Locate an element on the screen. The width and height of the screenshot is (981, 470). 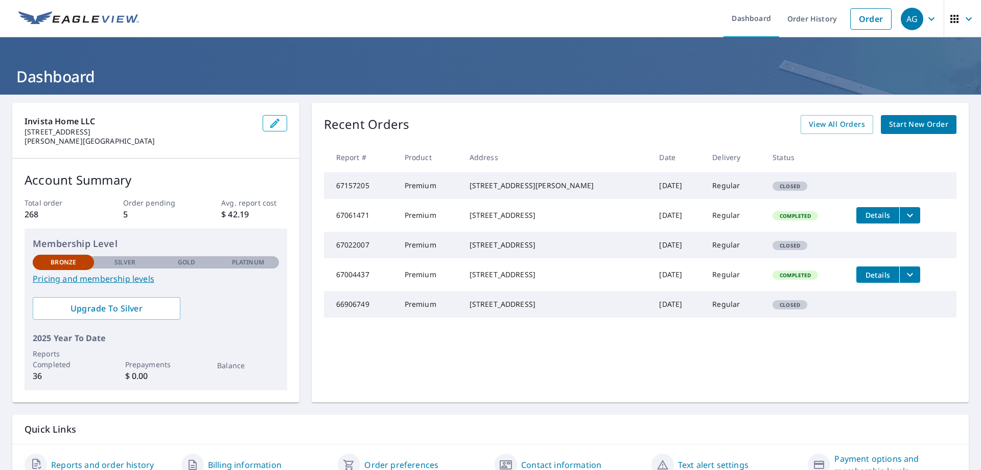
a: Upgrade To Silver is located at coordinates (106, 308).